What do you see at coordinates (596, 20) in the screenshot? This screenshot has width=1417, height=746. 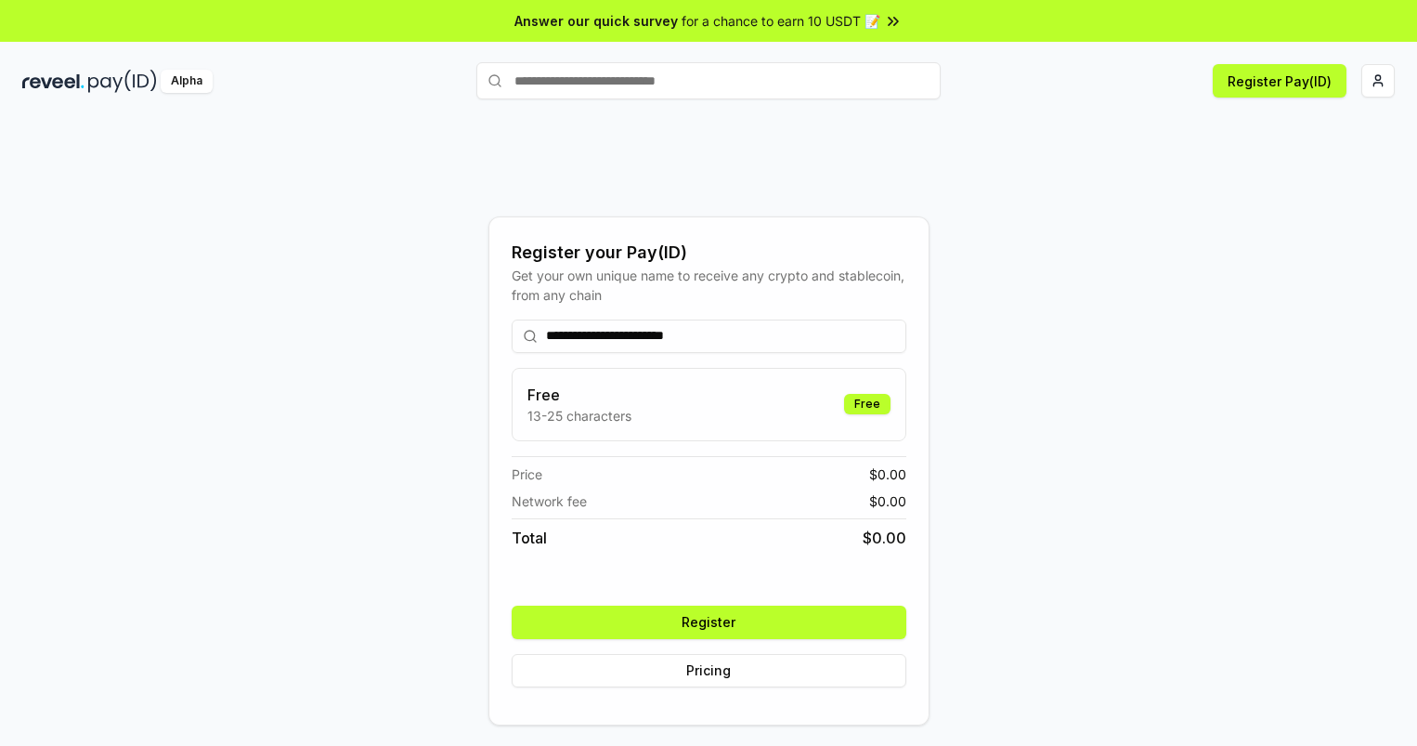 I see `span: Answer our quick survey` at bounding box center [596, 20].